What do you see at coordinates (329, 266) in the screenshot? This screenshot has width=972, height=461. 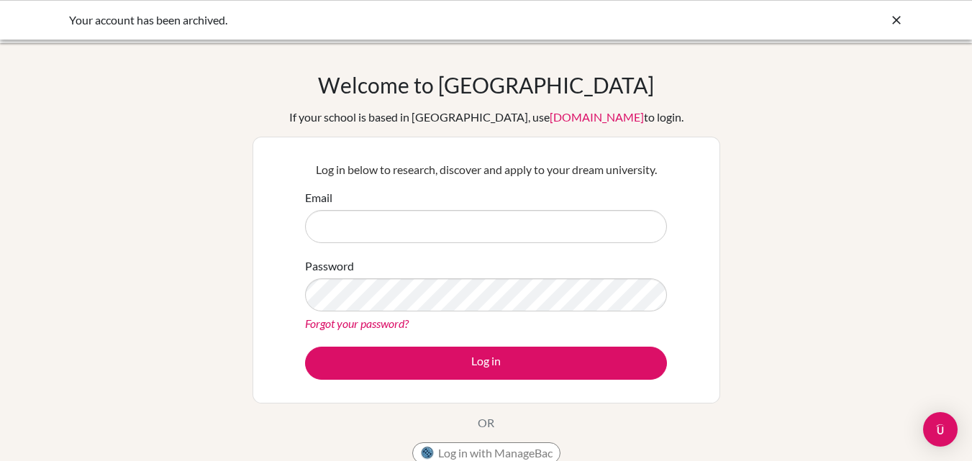 I see `label: Password` at bounding box center [329, 266].